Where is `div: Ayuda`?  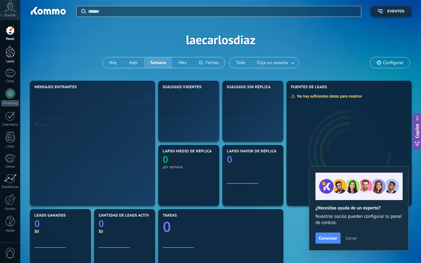
div: Ayuda is located at coordinates (10, 230).